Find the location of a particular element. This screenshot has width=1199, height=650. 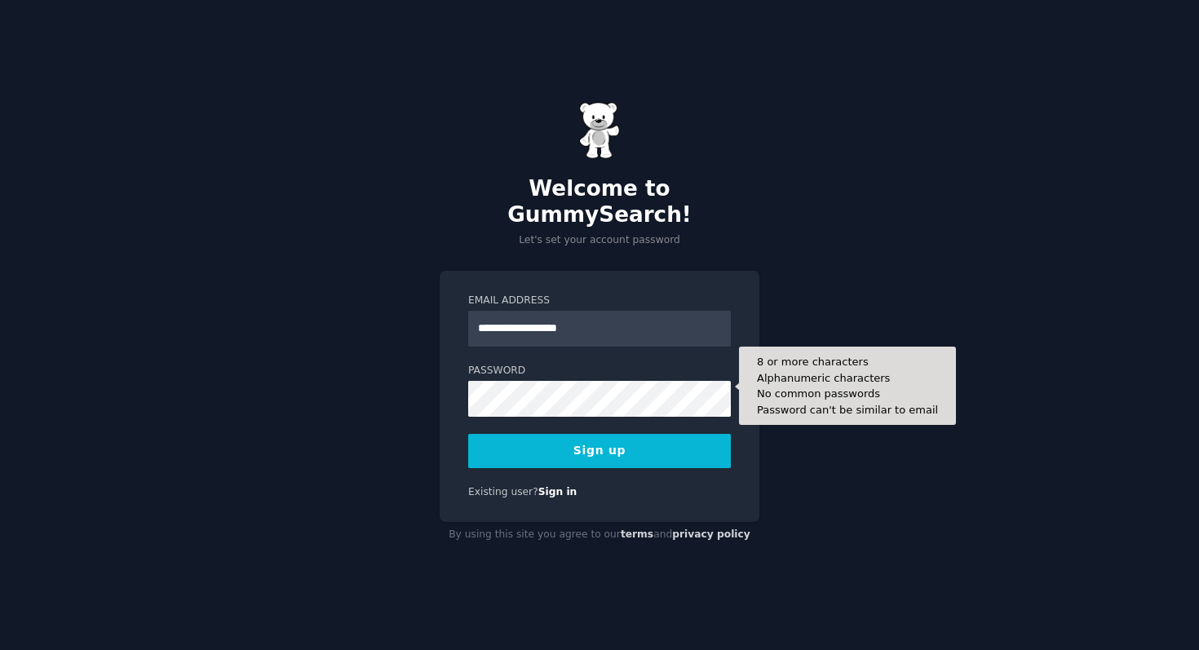

h2: Welcome to GummySearch! is located at coordinates (599, 201).